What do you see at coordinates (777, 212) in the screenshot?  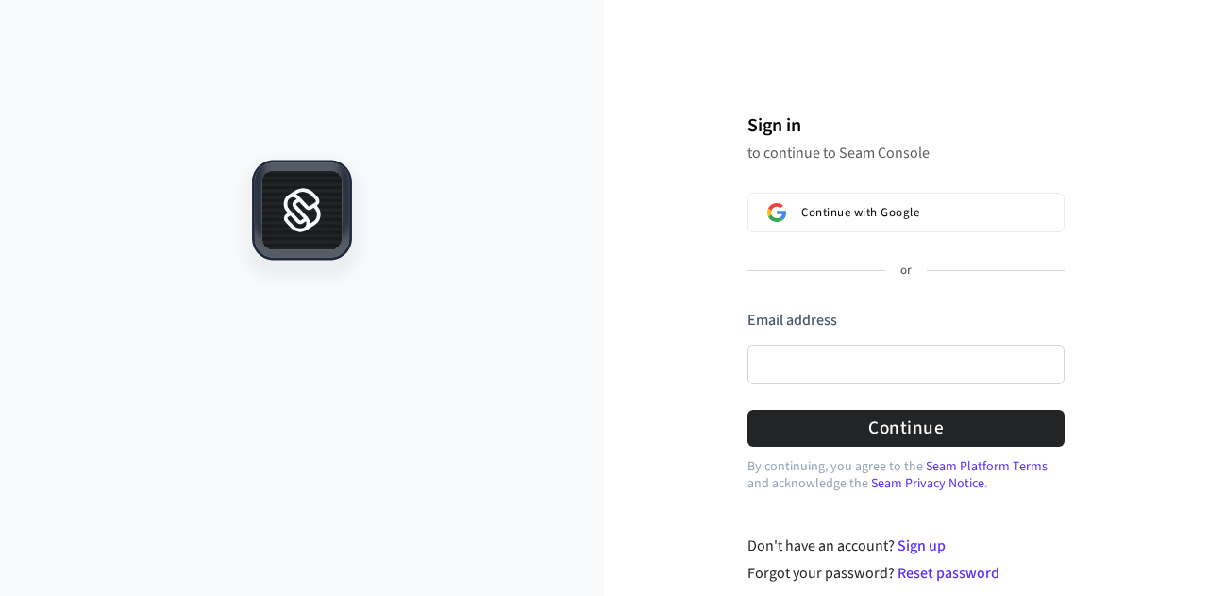 I see `img: Sign in with Google` at bounding box center [777, 212].